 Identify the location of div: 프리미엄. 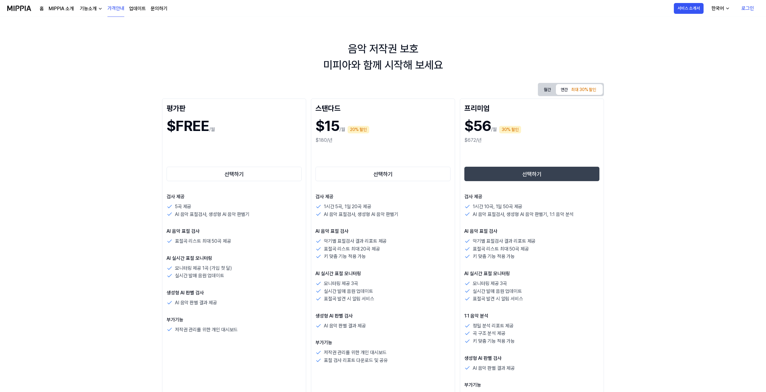
(532, 108).